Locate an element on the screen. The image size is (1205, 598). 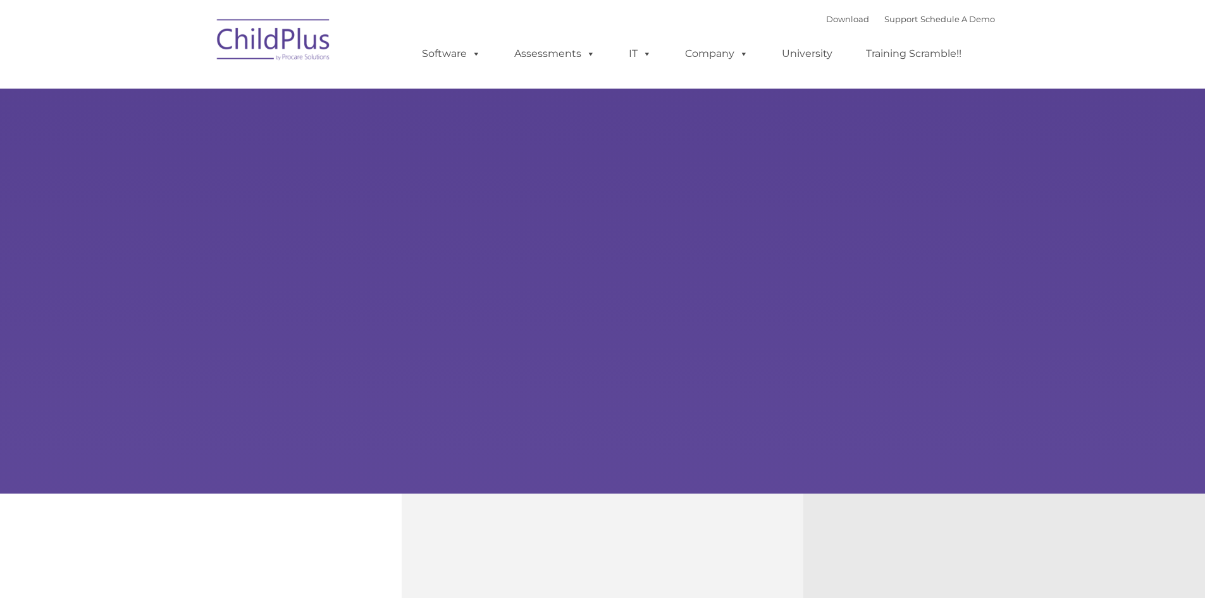
a: Download is located at coordinates (848, 19).